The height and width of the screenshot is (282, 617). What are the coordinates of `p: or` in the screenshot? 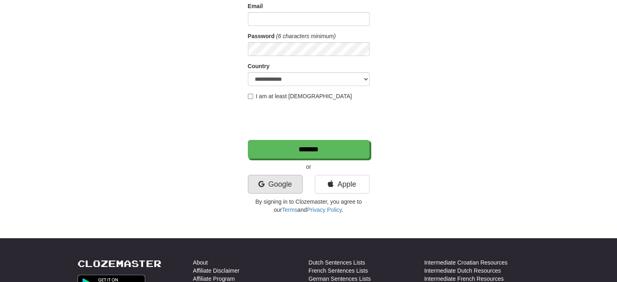 It's located at (309, 167).